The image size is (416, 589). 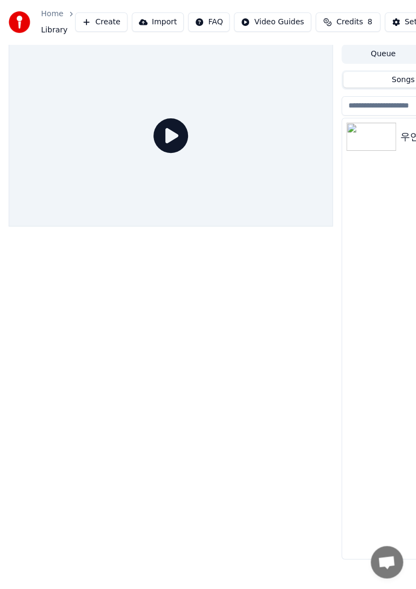 What do you see at coordinates (208, 22) in the screenshot?
I see `button: FAQ` at bounding box center [208, 22].